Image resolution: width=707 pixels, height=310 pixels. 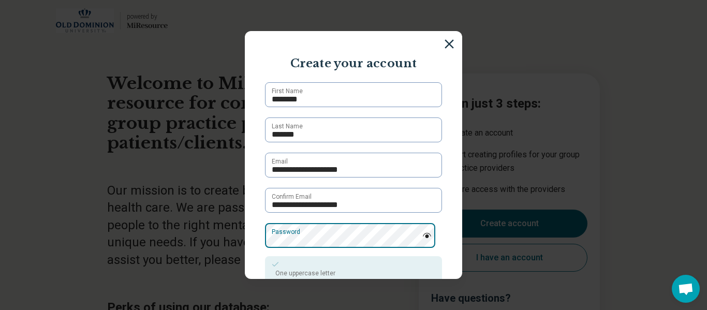 What do you see at coordinates (286, 232) in the screenshot?
I see `label: Password` at bounding box center [286, 232].